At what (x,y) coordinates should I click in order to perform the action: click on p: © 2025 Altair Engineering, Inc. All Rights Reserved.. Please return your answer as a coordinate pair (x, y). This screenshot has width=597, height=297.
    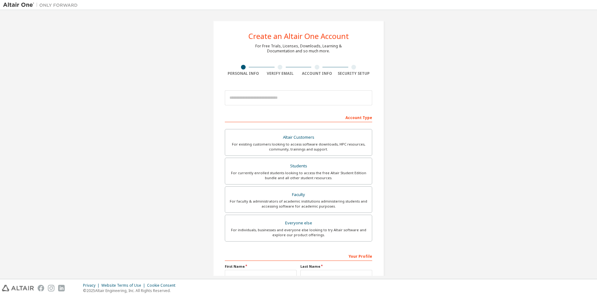
    Looking at the image, I should click on (131, 290).